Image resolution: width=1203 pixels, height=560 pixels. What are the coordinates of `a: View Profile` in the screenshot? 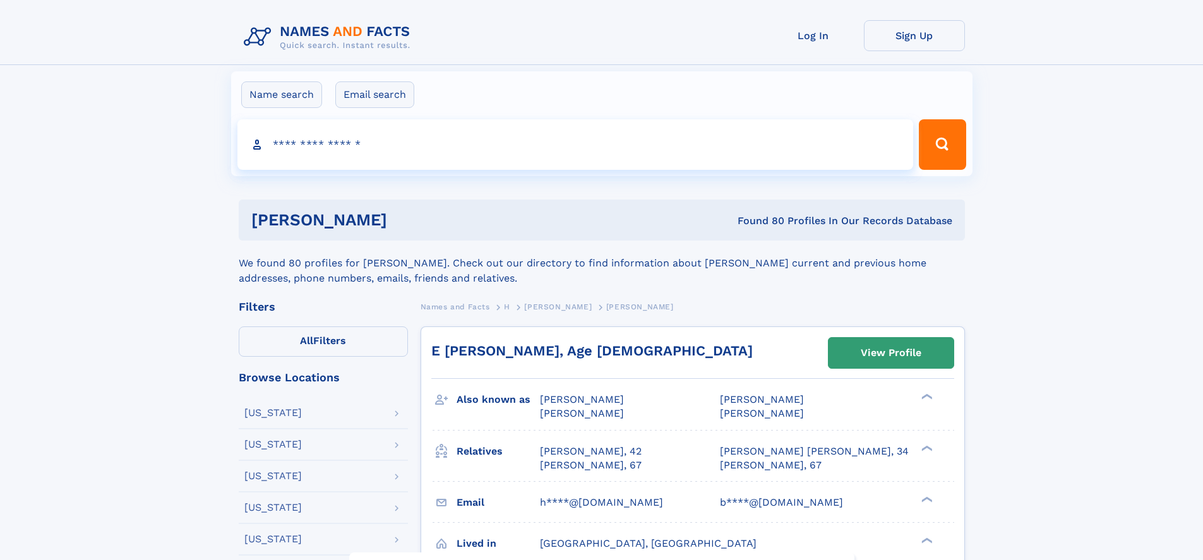 It's located at (891, 353).